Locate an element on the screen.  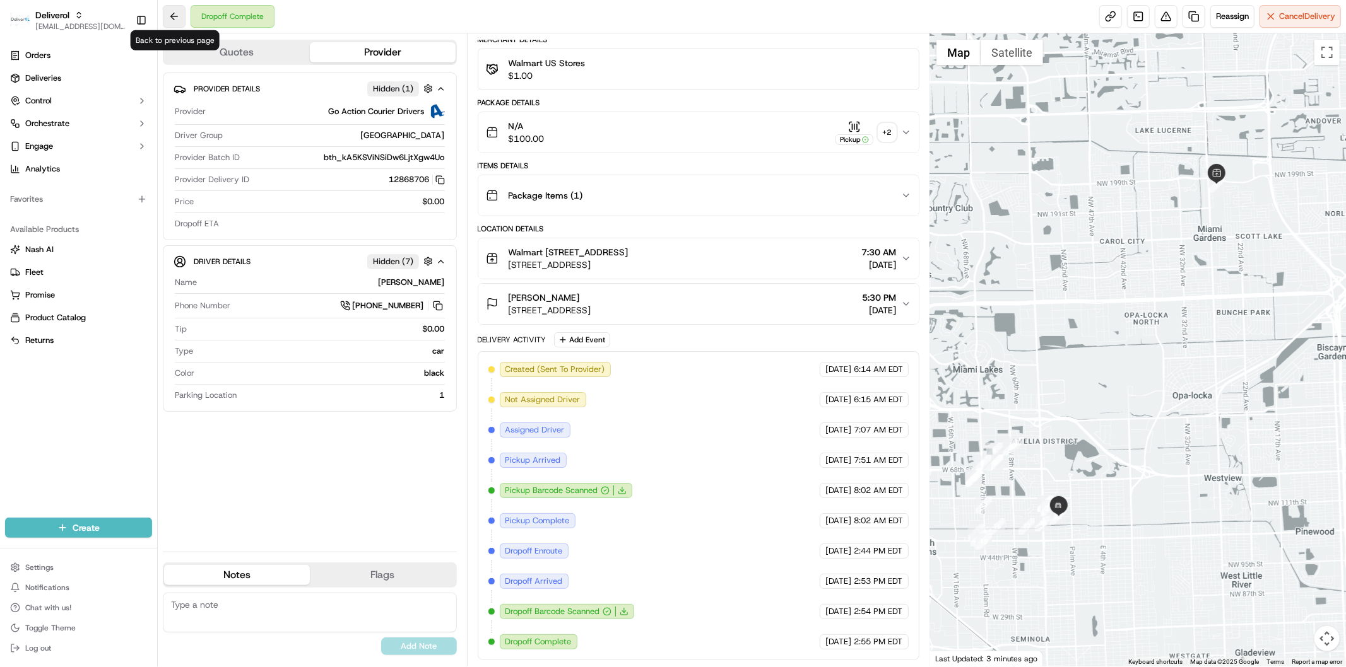
span: API Documentation is located at coordinates (161, 288).